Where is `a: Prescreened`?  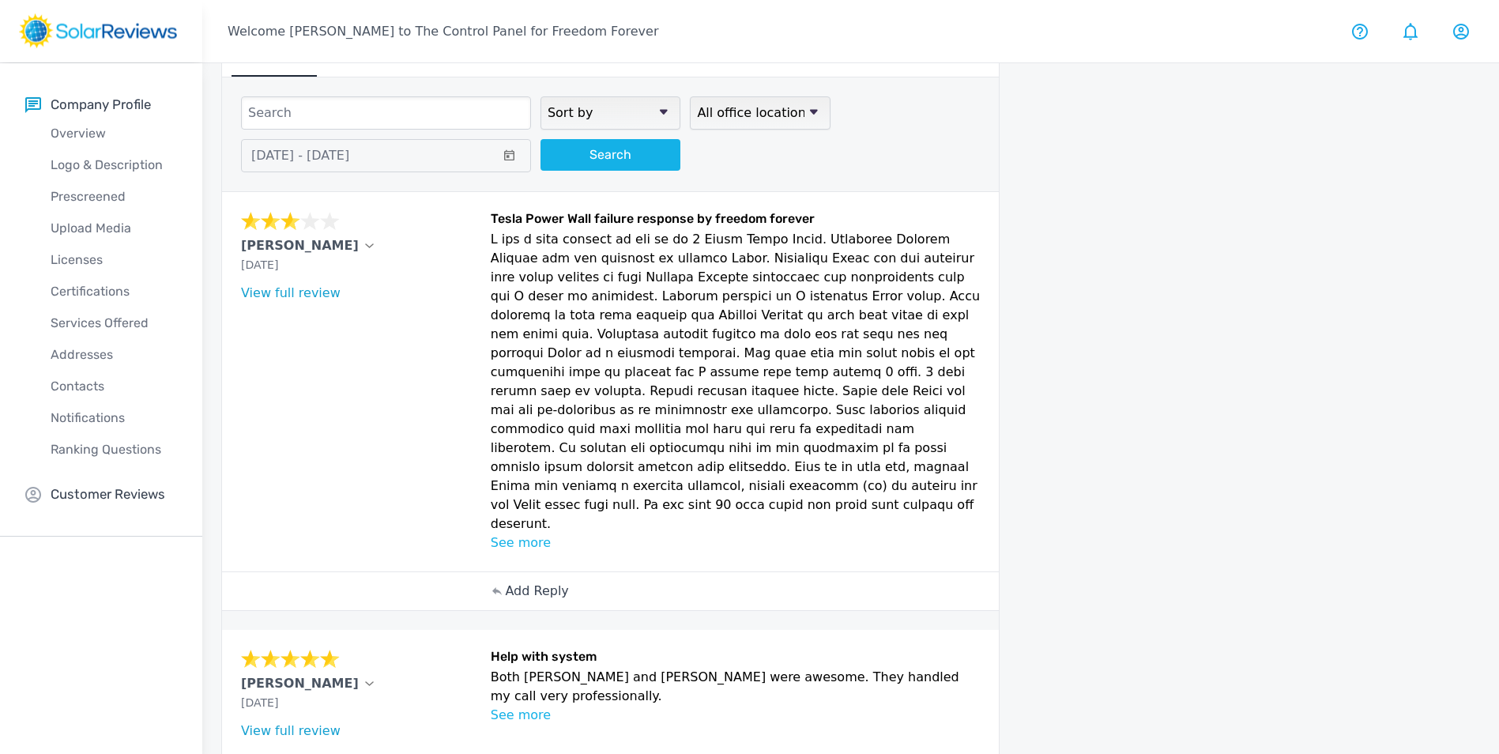
a: Prescreened is located at coordinates (114, 197).